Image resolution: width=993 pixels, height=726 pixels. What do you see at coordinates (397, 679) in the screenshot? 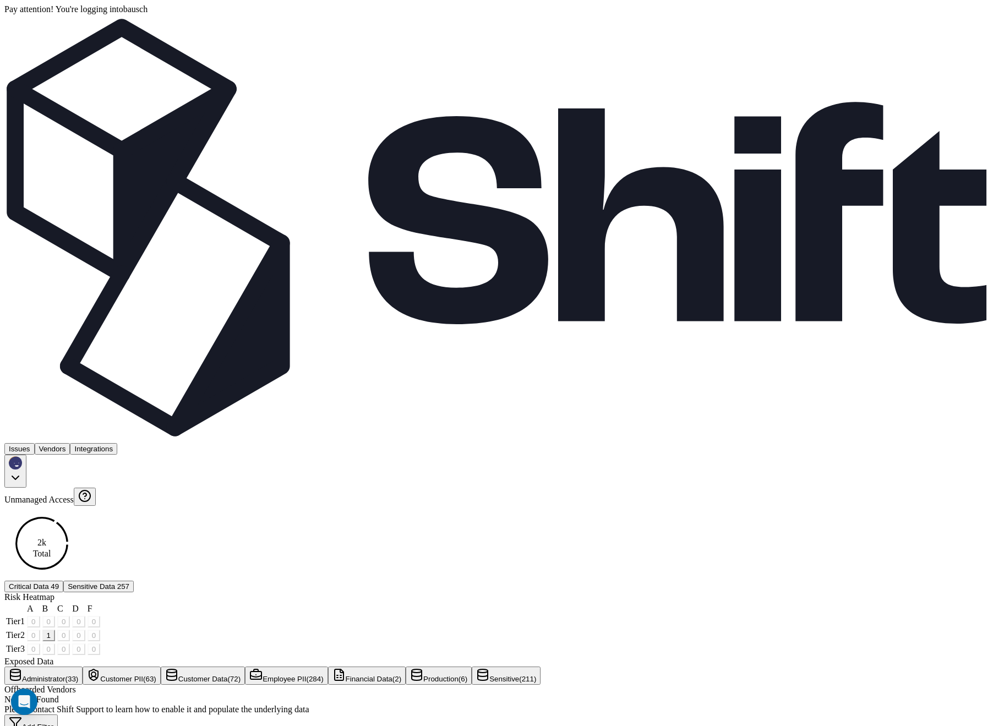
I see `span: ( 2 )` at bounding box center [397, 679].